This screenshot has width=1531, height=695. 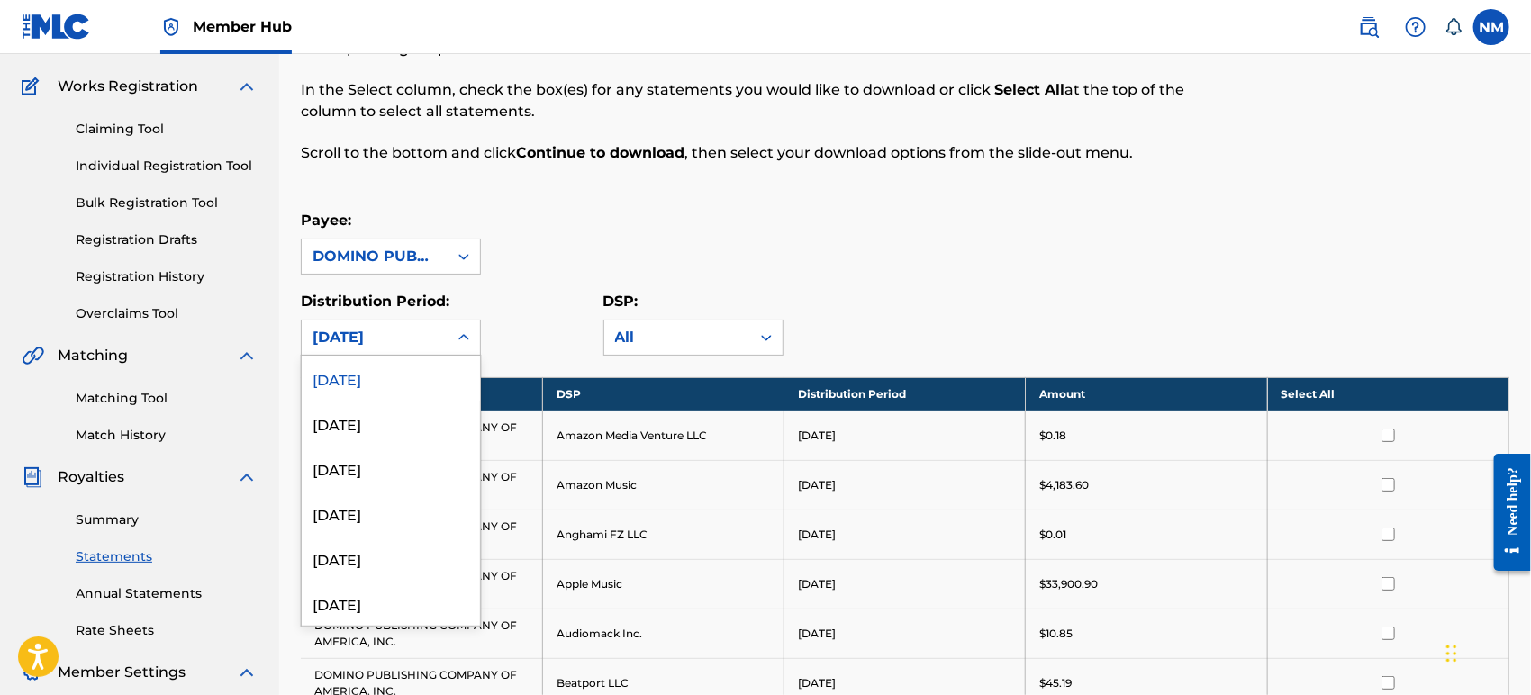 I want to click on p: $0.01, so click(x=1053, y=535).